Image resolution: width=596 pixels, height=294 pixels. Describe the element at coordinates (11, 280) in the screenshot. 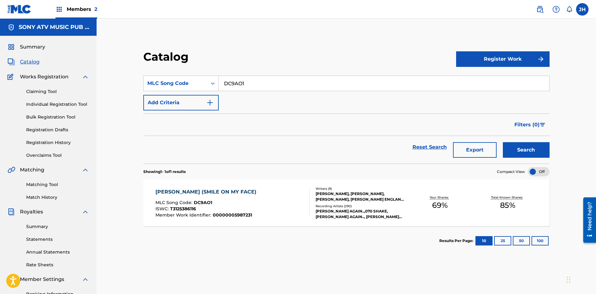

I see `img: Member Settings` at that location.